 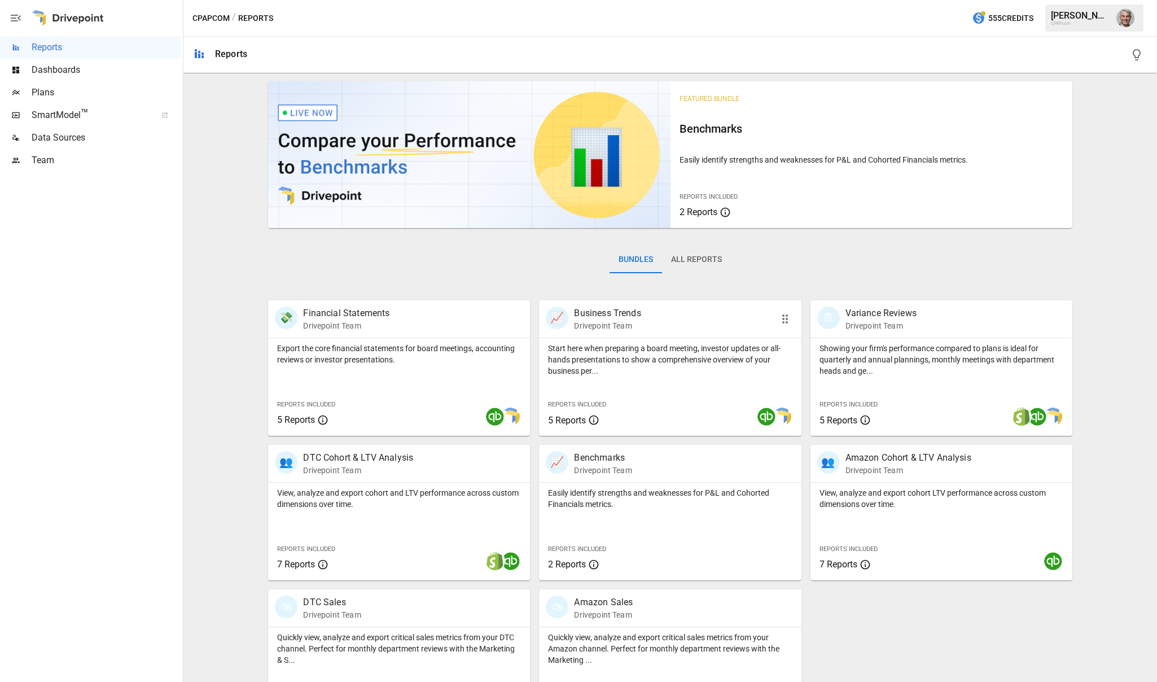 What do you see at coordinates (85, 113) in the screenshot?
I see `span: ™` at bounding box center [85, 113].